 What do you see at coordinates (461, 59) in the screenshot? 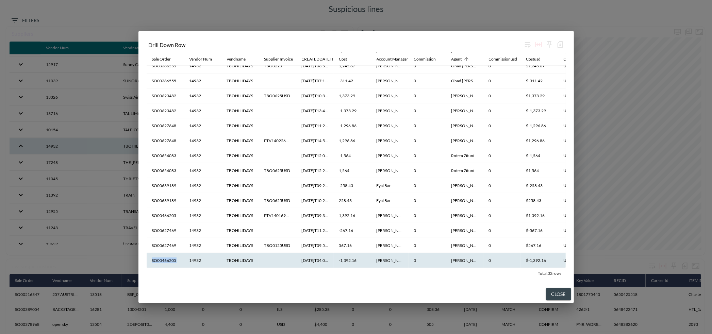
I see `span: Agent` at bounding box center [461, 59].